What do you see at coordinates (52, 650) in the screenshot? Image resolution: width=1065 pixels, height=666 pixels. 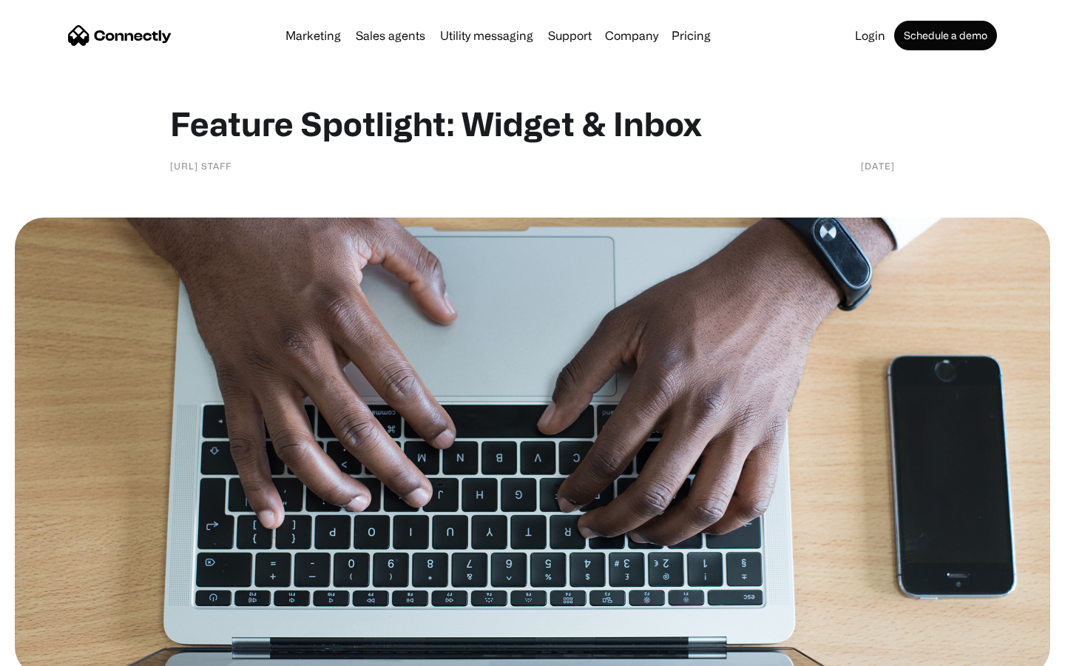 I see `aside: Language selected: English` at bounding box center [52, 650].